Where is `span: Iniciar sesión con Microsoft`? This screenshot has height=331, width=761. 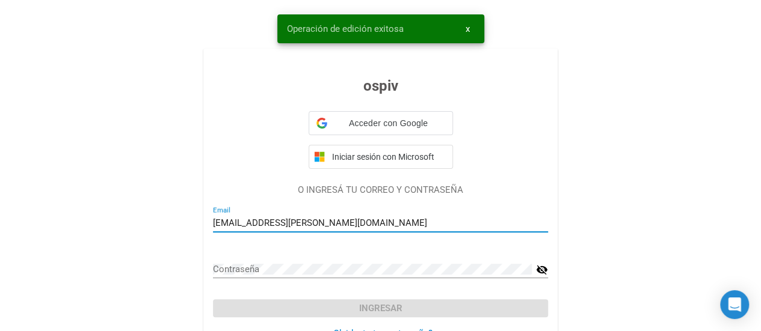 span: Iniciar sesión con Microsoft is located at coordinates (389, 157).